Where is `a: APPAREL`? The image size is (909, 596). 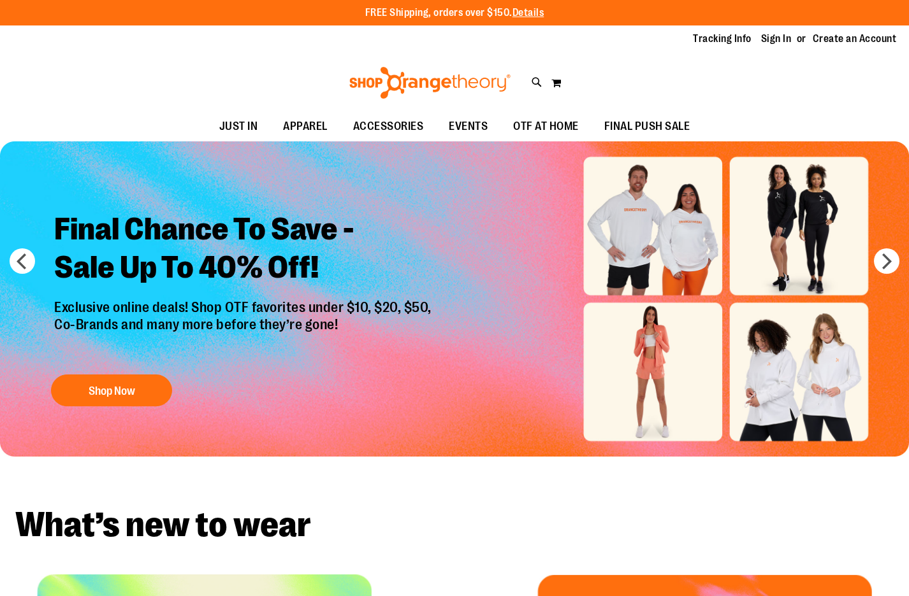
a: APPAREL is located at coordinates (305, 127).